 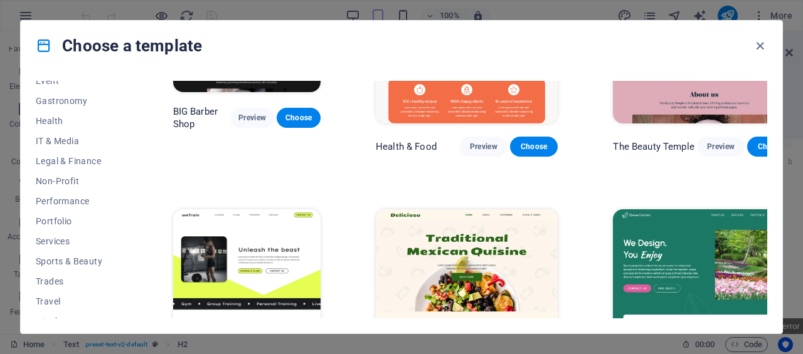 I want to click on span: Health, so click(x=76, y=121).